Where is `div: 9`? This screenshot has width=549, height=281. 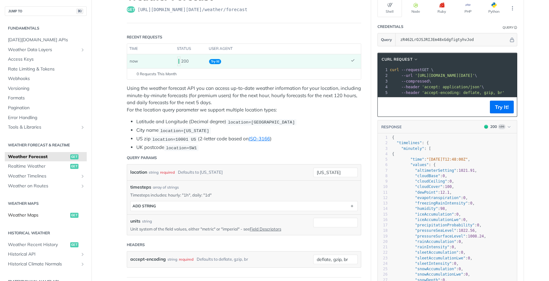 div: 9 is located at coordinates (382, 181).